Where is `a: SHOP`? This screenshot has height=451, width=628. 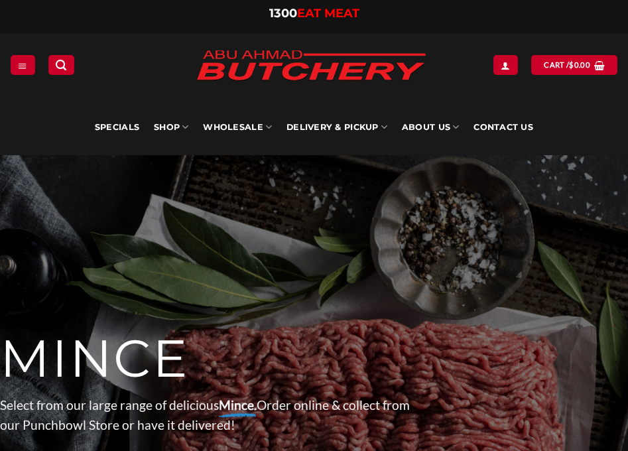 a: SHOP is located at coordinates (171, 127).